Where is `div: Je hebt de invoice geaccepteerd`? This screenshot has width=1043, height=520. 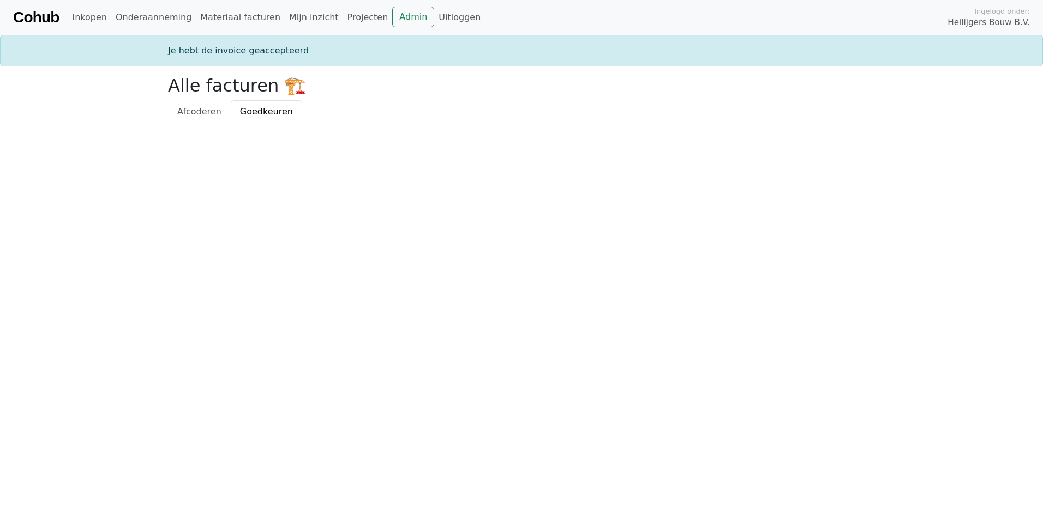 div: Je hebt de invoice geaccepteerd is located at coordinates (521, 51).